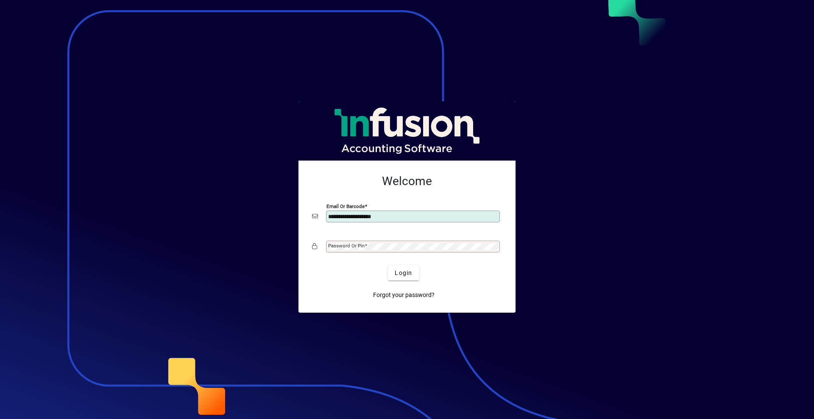  I want to click on mat-label: Password or Pin, so click(346, 246).